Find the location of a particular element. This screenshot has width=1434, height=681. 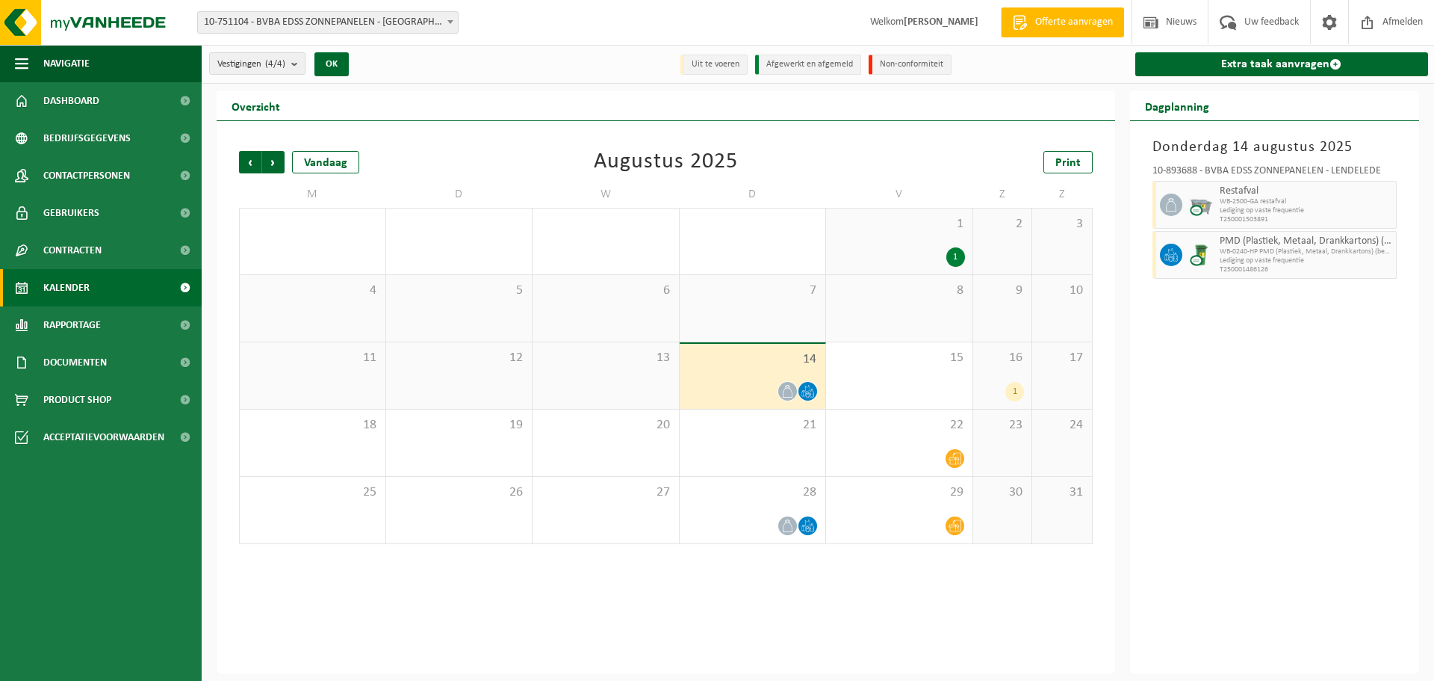

span: Restafval is located at coordinates (1307, 191).